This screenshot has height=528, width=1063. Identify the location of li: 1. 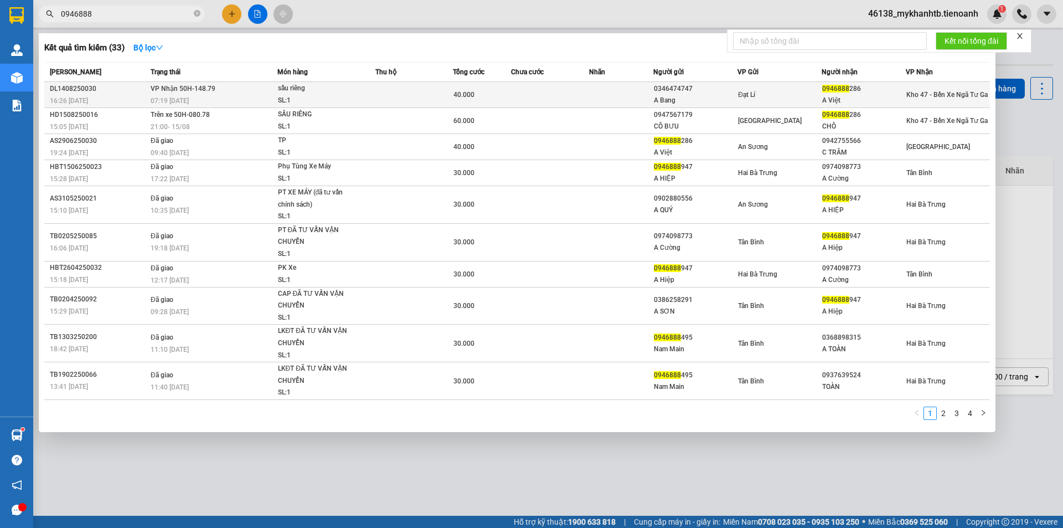
(930, 413).